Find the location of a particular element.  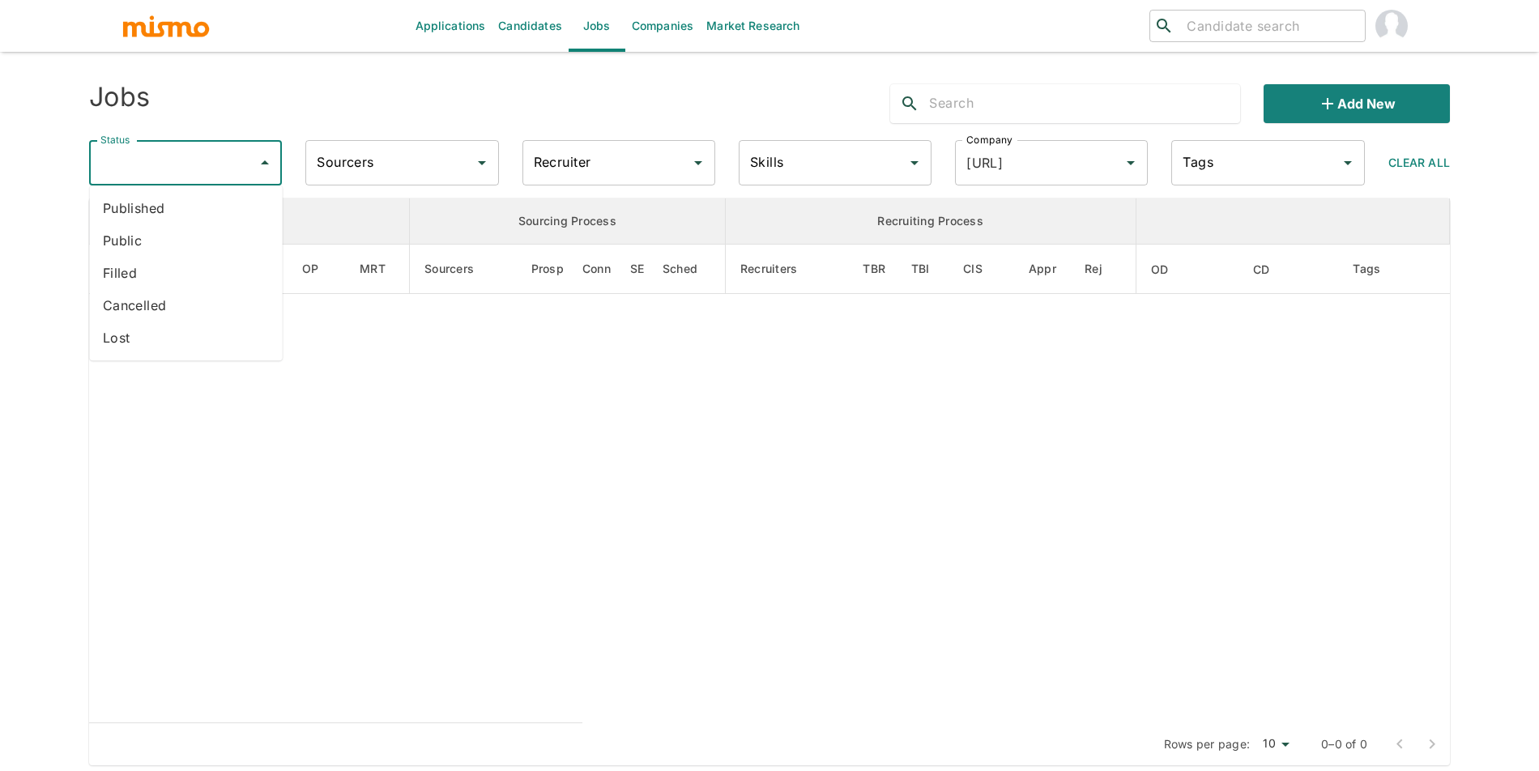

li: Public is located at coordinates (186, 241).